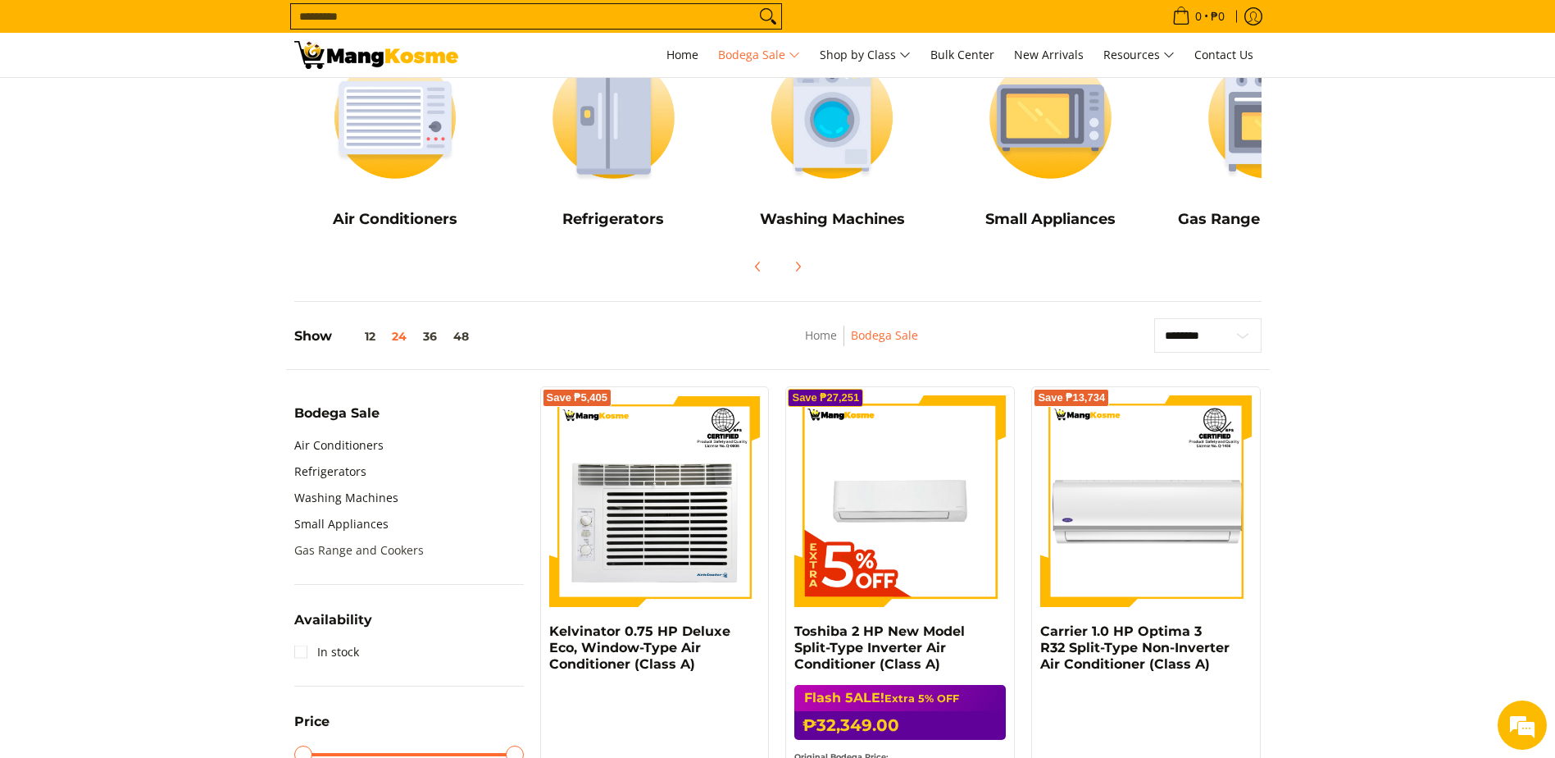 The width and height of the screenshot is (1555, 758). I want to click on img: Refrigerators, so click(613, 117).